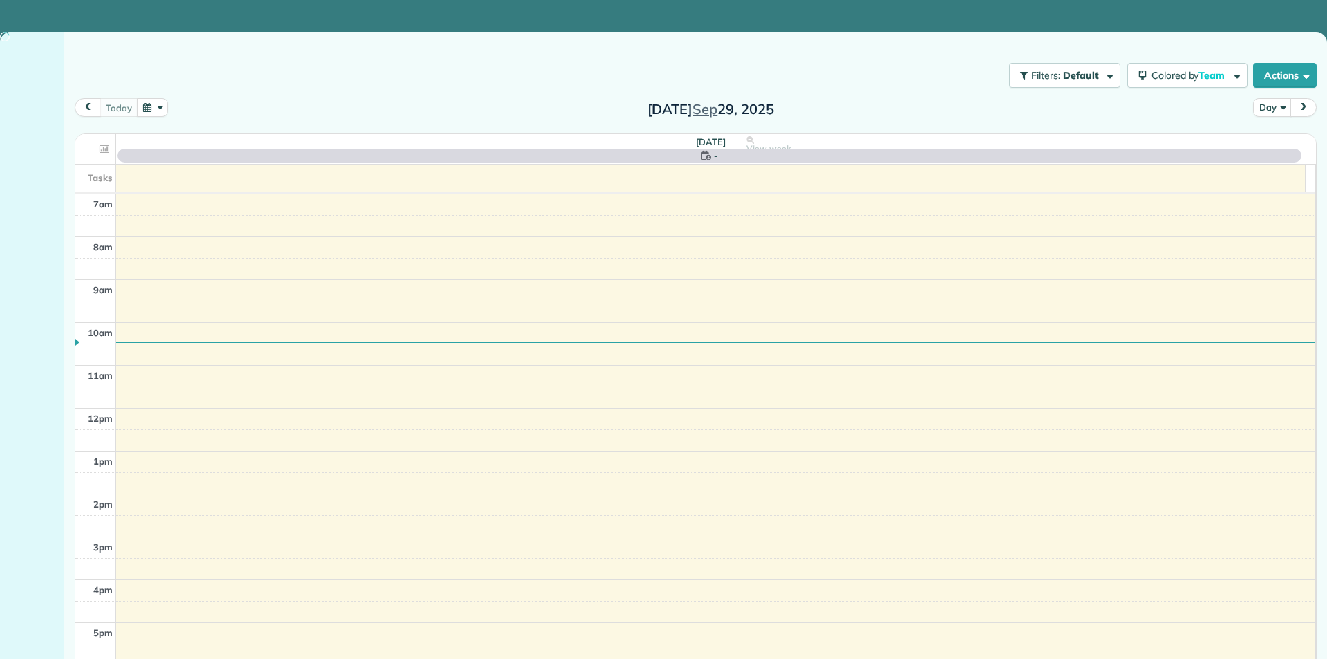 This screenshot has width=1327, height=659. I want to click on span: 3pm, so click(103, 547).